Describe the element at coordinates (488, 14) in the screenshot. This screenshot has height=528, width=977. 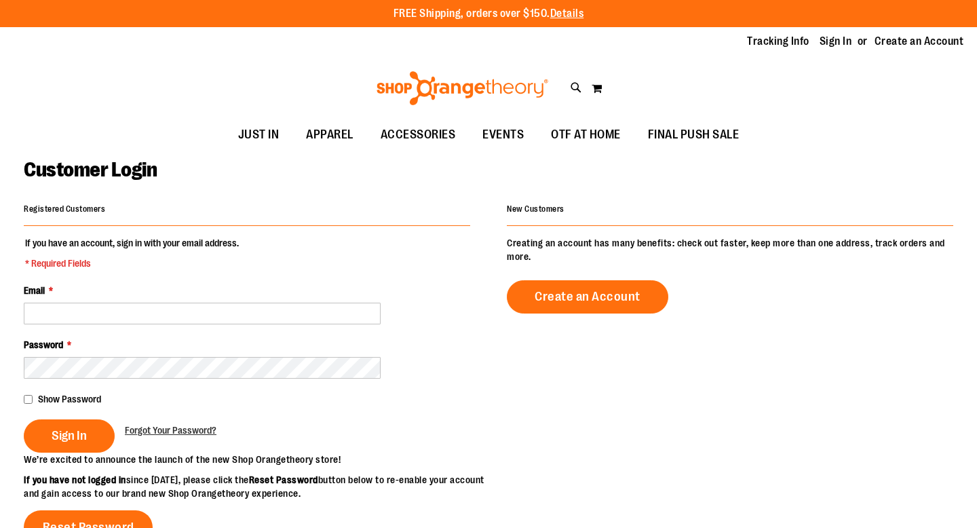
I see `p: FREE Shipping, orders over $150.` at that location.